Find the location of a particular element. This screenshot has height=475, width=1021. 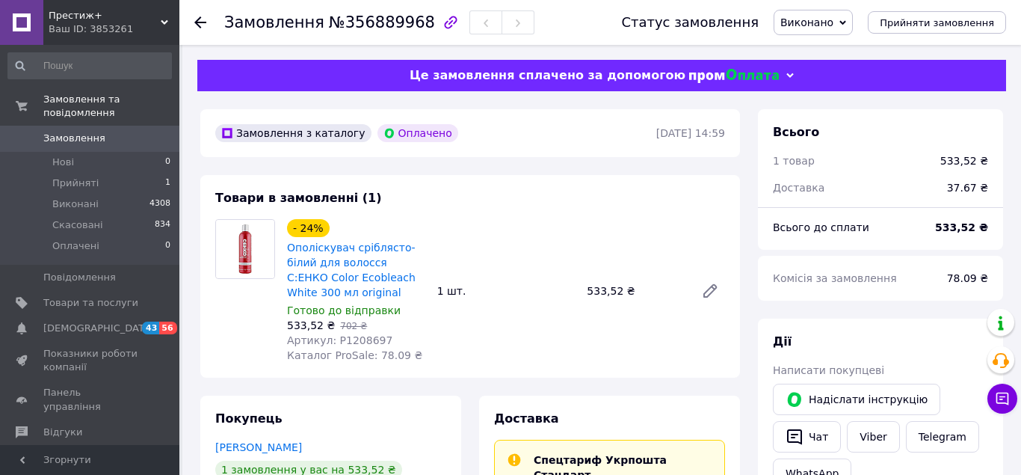

div: Замовлення з каталогу is located at coordinates (293, 133).